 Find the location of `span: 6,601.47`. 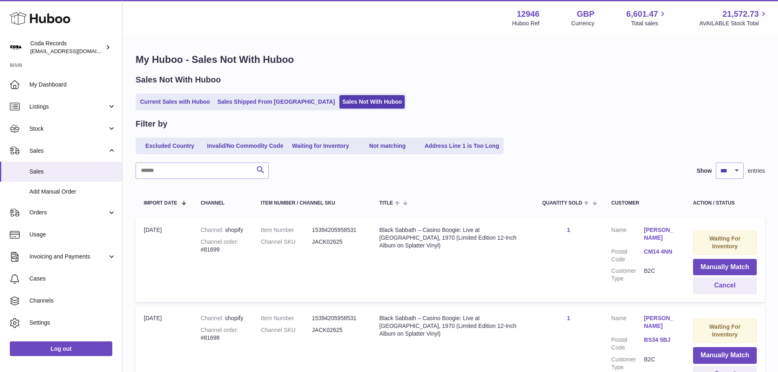

span: 6,601.47 is located at coordinates (643, 14).